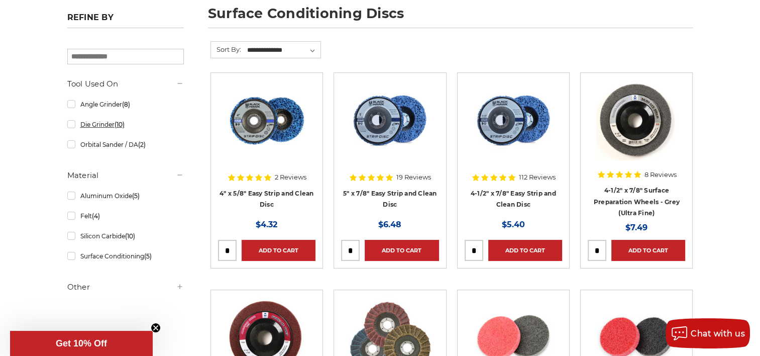 Image resolution: width=760 pixels, height=356 pixels. What do you see at coordinates (718, 333) in the screenshot?
I see `span: Chat with us` at bounding box center [718, 333].